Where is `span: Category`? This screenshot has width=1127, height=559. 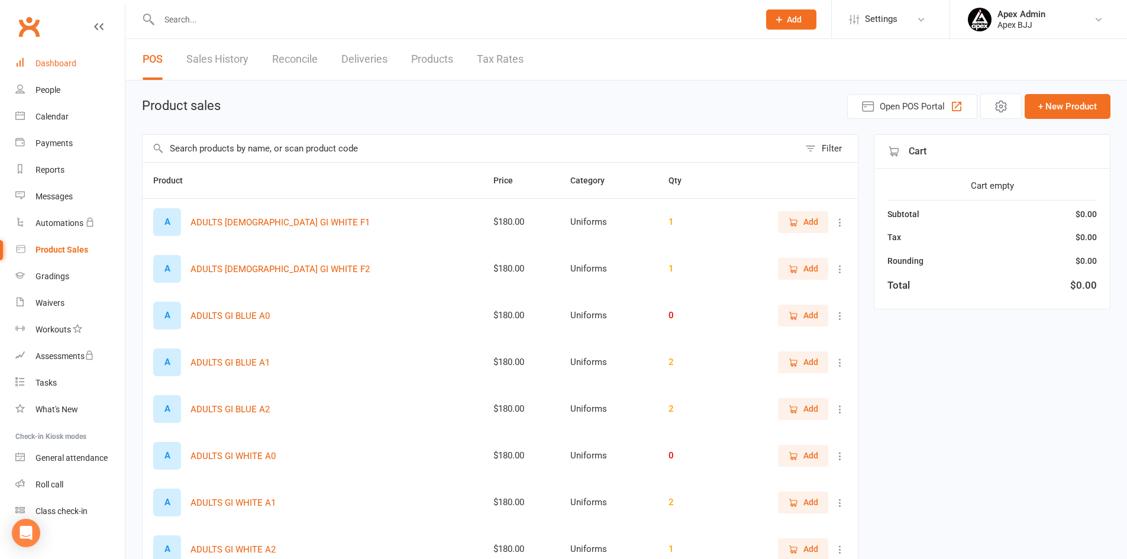 span: Category is located at coordinates (594, 180).